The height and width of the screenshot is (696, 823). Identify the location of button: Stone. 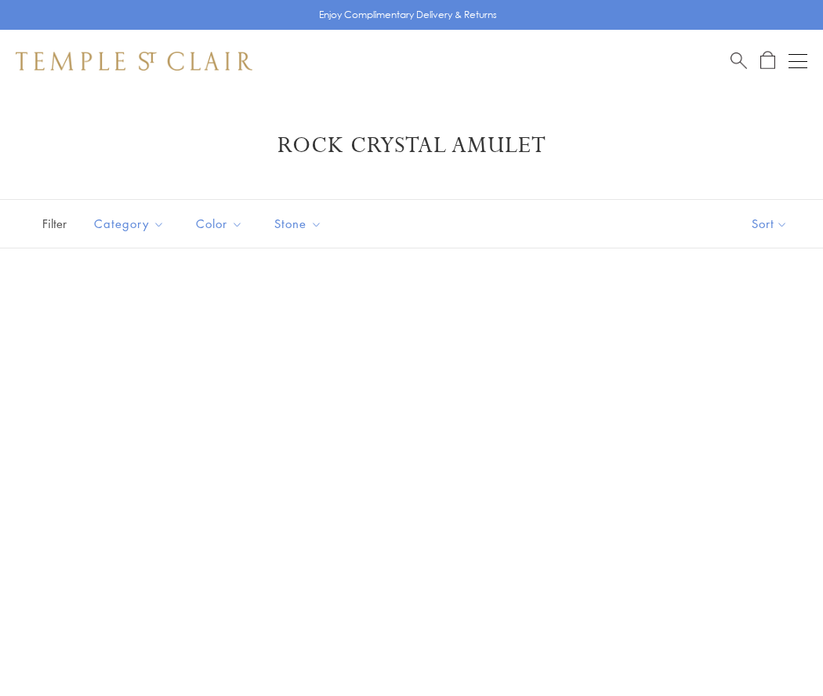
(298, 223).